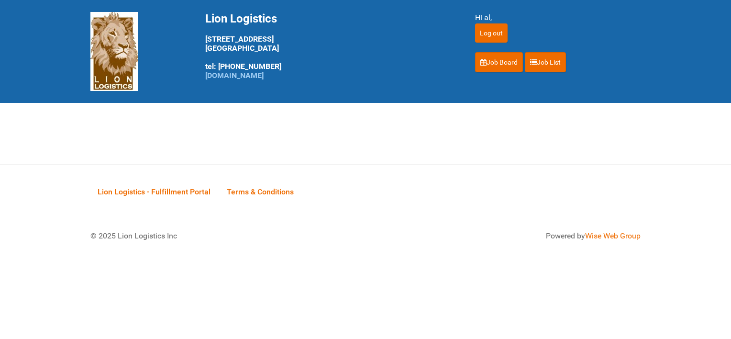 This screenshot has height=339, width=731. What do you see at coordinates (613, 235) in the screenshot?
I see `a: Wise Web Group` at bounding box center [613, 235].